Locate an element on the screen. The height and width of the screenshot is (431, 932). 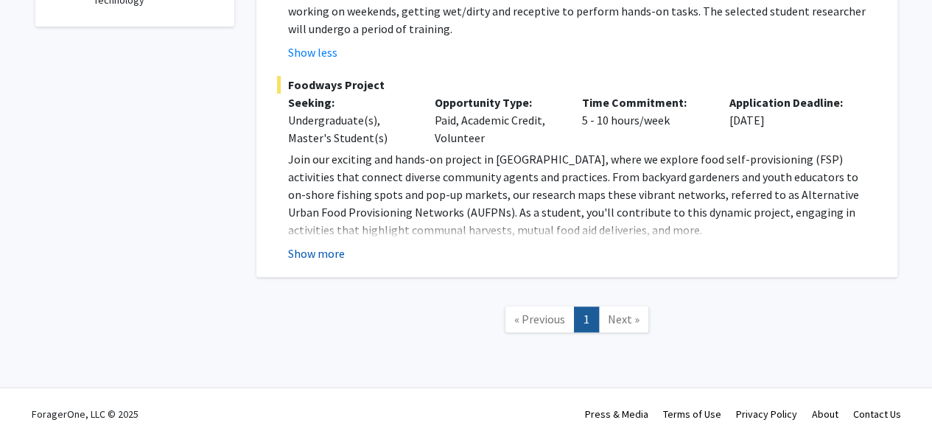
p: Seeking: is located at coordinates (351, 102).